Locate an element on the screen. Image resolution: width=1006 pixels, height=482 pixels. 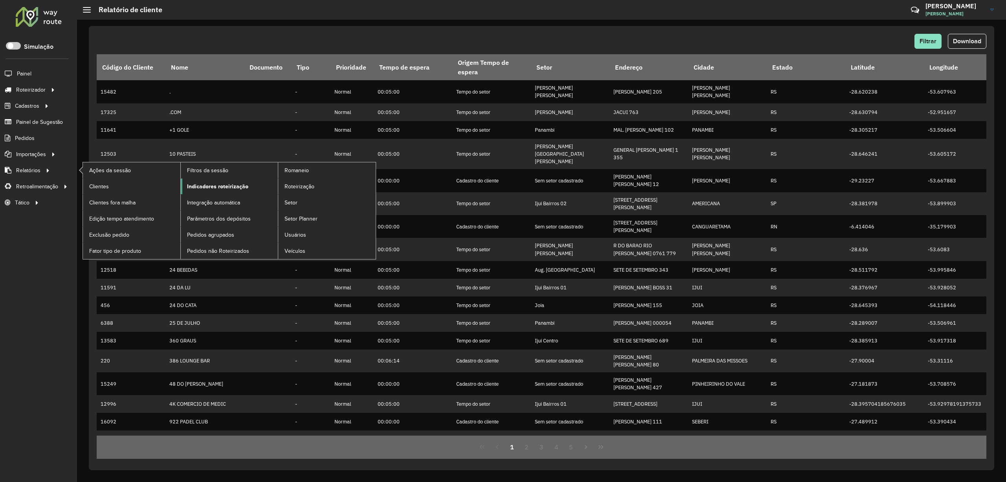
td: 24 BEBIDAS is located at coordinates (205, 270).